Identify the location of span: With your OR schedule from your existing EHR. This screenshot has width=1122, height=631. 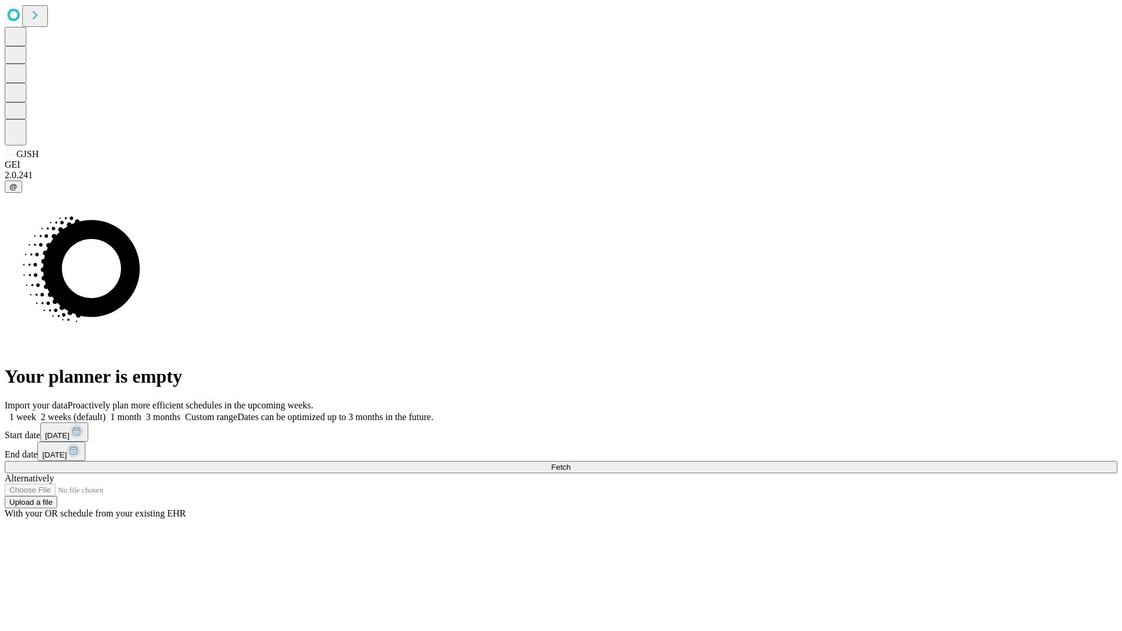
(95, 513).